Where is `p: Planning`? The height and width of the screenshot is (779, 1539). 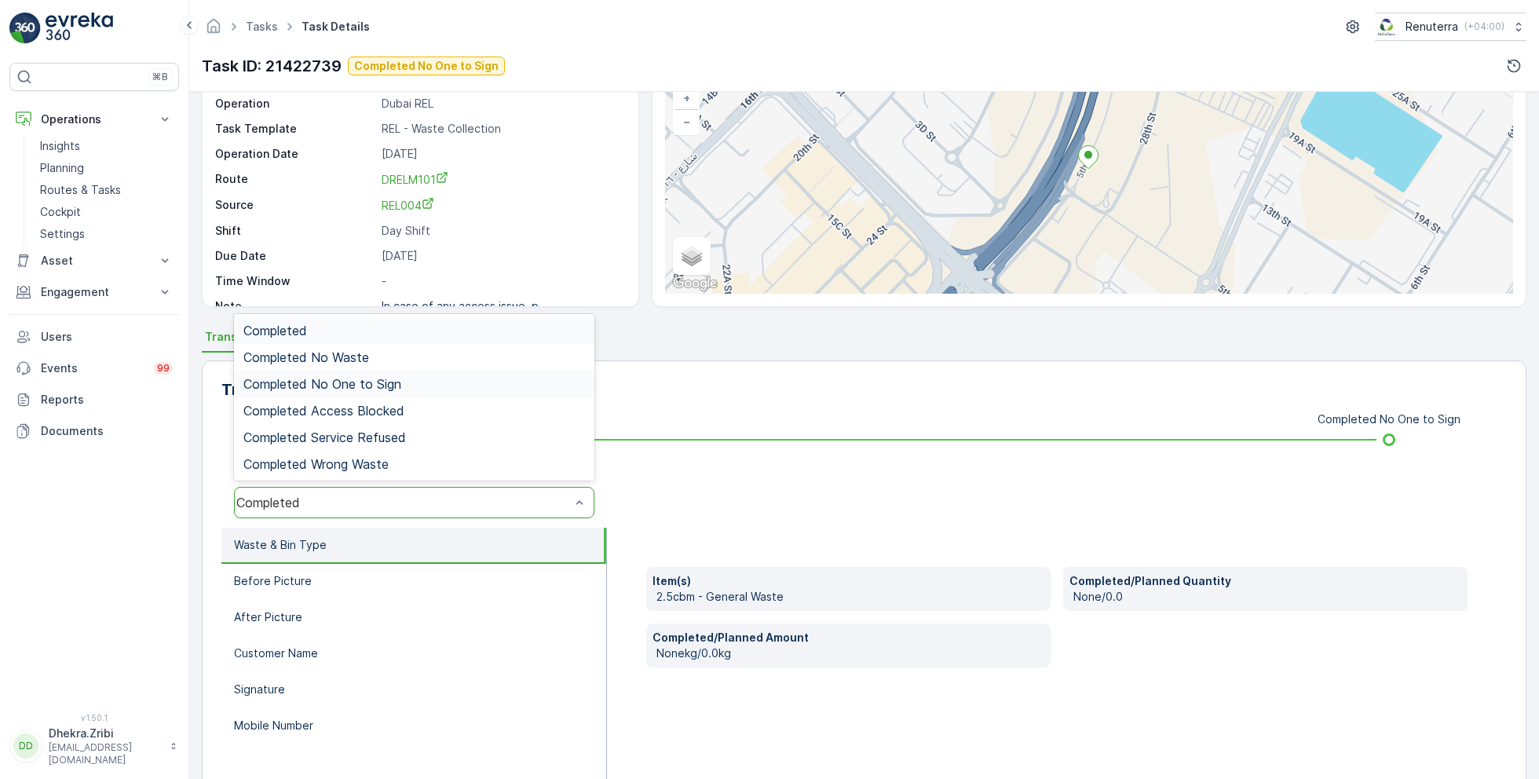
p: Planning is located at coordinates (62, 168).